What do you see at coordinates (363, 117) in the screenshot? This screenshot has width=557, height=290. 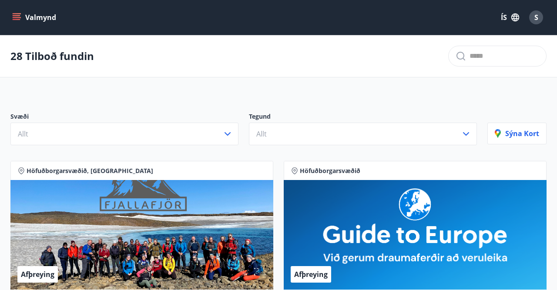 I see `p: Tegund` at bounding box center [363, 117].